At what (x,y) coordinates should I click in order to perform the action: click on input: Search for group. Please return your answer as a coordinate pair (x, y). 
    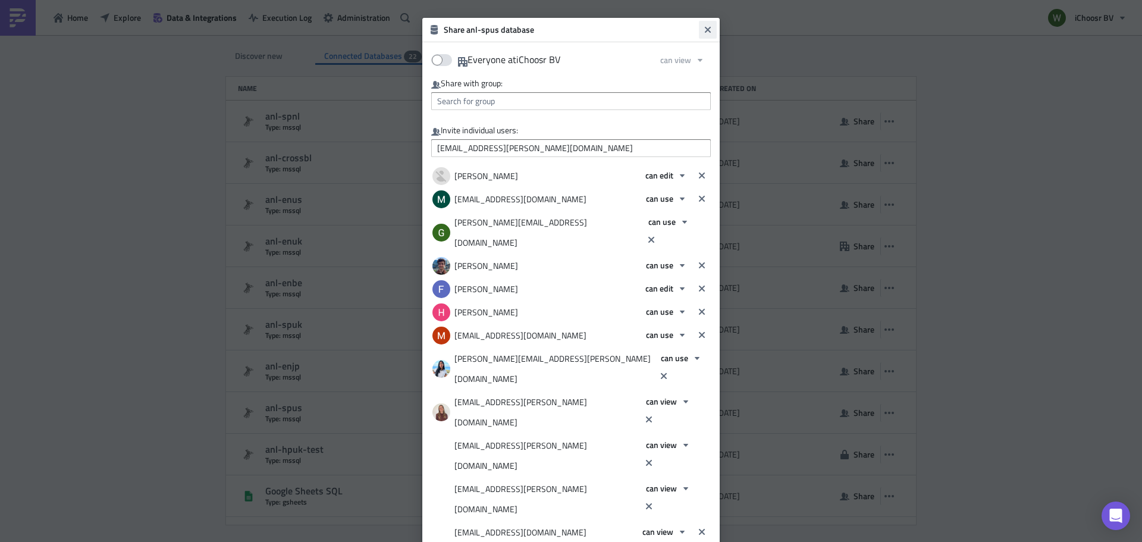
    Looking at the image, I should click on (571, 101).